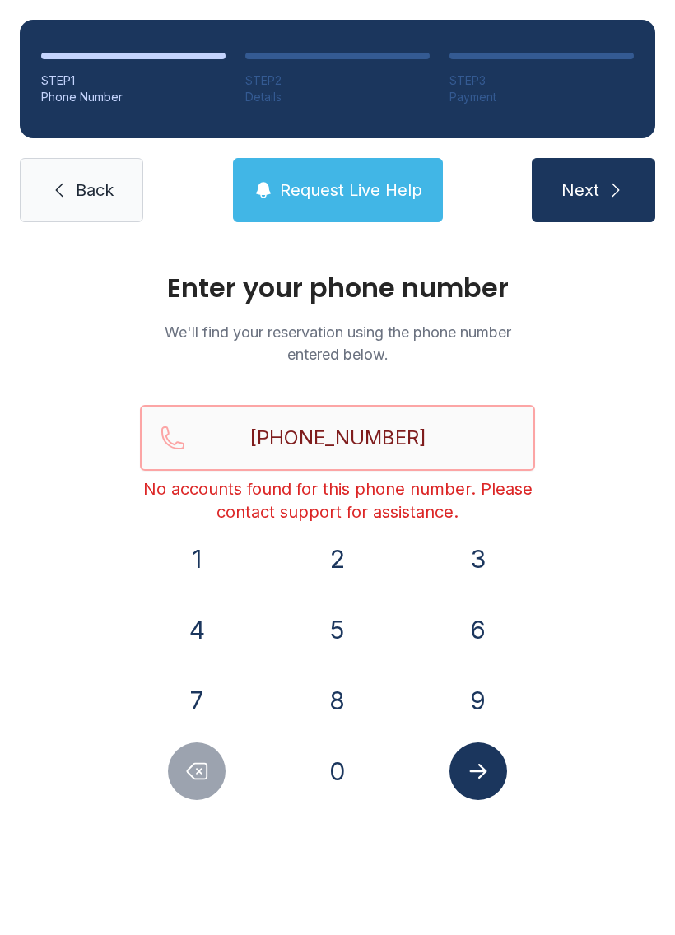  Describe the element at coordinates (338, 630) in the screenshot. I see `button: 5` at that location.